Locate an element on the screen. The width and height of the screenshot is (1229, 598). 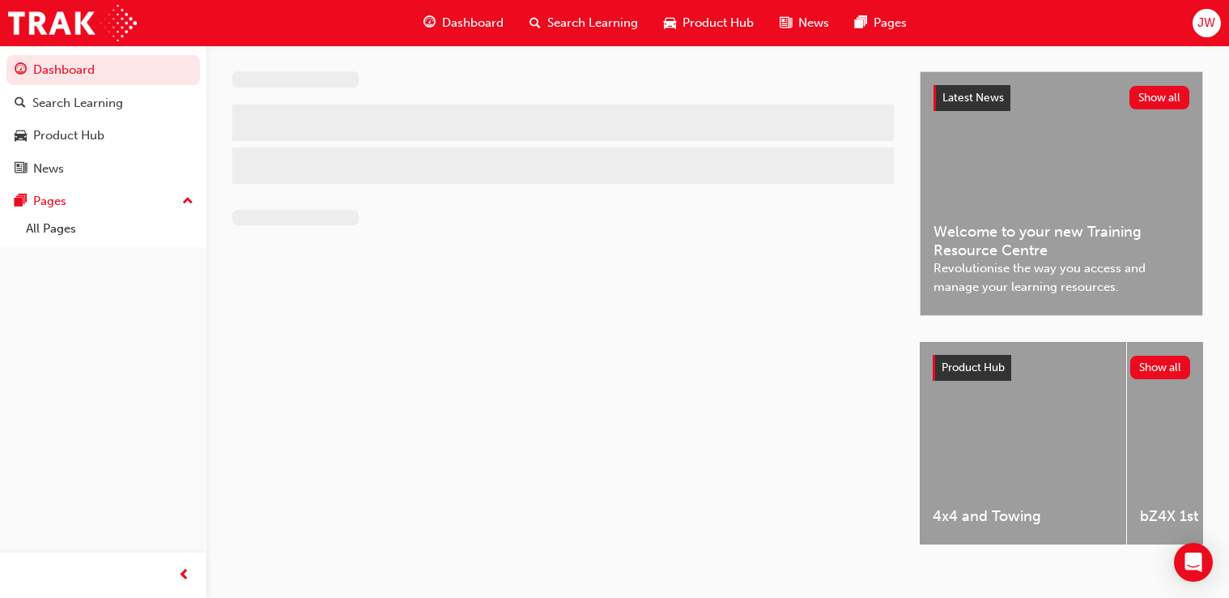
a: Trak is located at coordinates (72, 23).